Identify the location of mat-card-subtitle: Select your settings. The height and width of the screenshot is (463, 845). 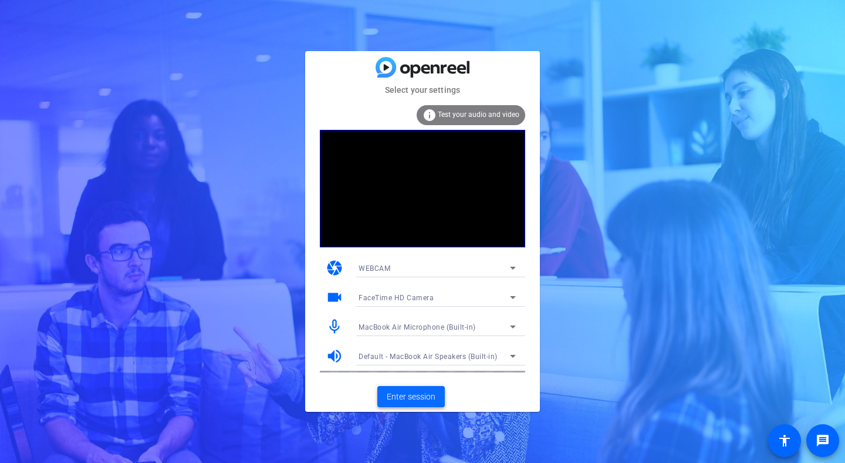
(423, 90).